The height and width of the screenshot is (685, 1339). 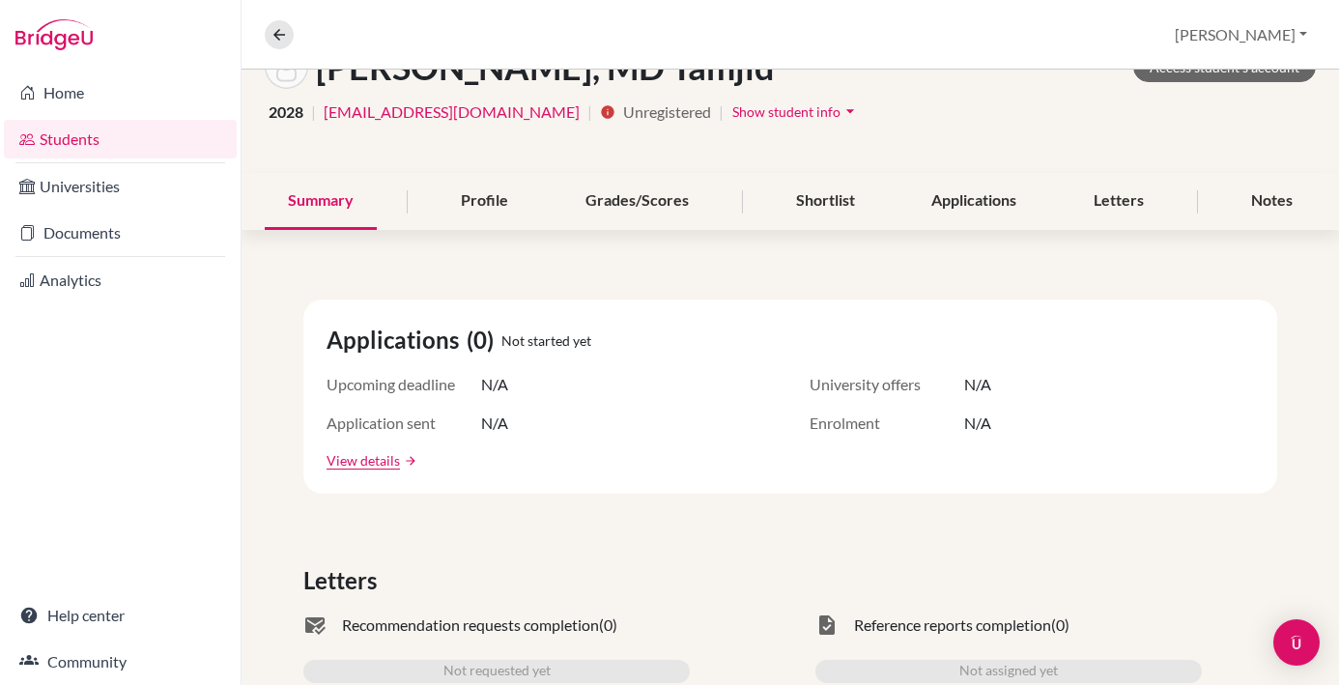 What do you see at coordinates (120, 616) in the screenshot?
I see `a: Help center` at bounding box center [120, 616].